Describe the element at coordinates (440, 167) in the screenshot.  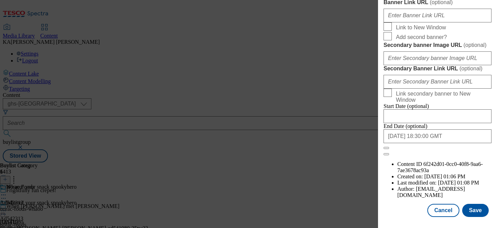
I see `span: 6f242d01-0cc0-40f8-9aa6-7ae3678ac93a` at that location.